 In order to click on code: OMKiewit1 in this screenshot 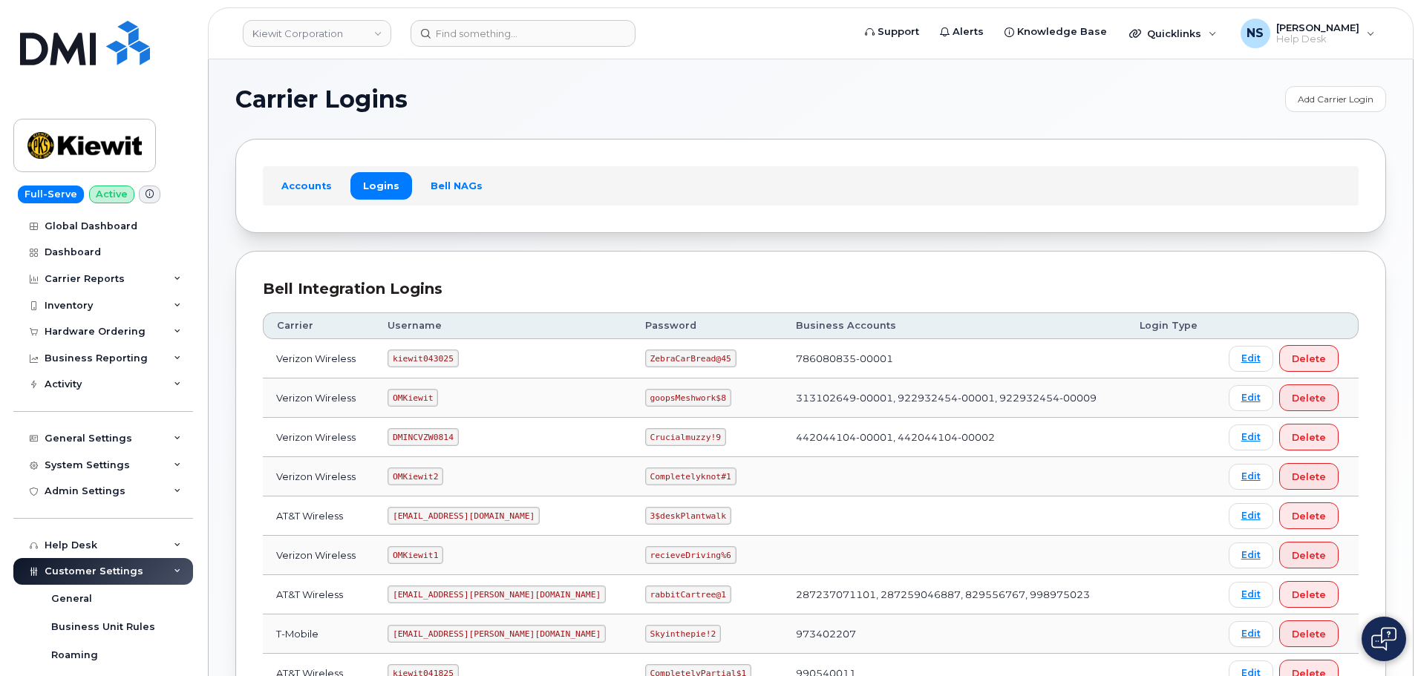, I will do `click(415, 555)`.